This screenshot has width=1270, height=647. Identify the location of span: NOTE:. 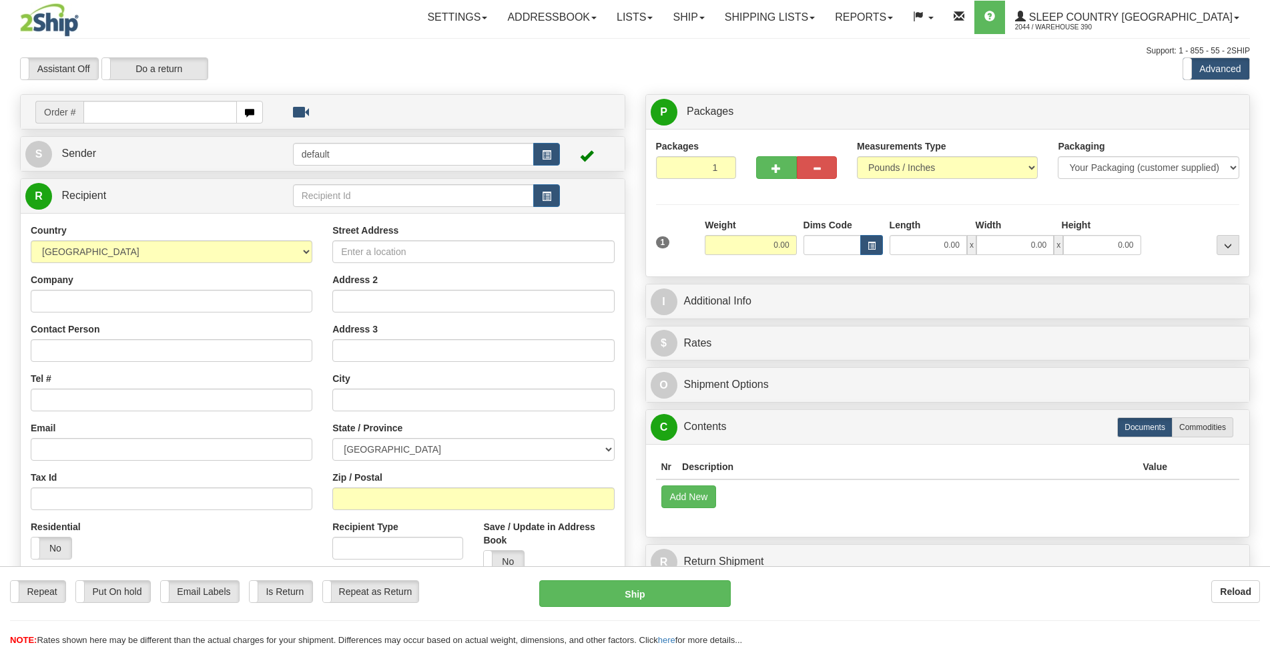
(23, 639).